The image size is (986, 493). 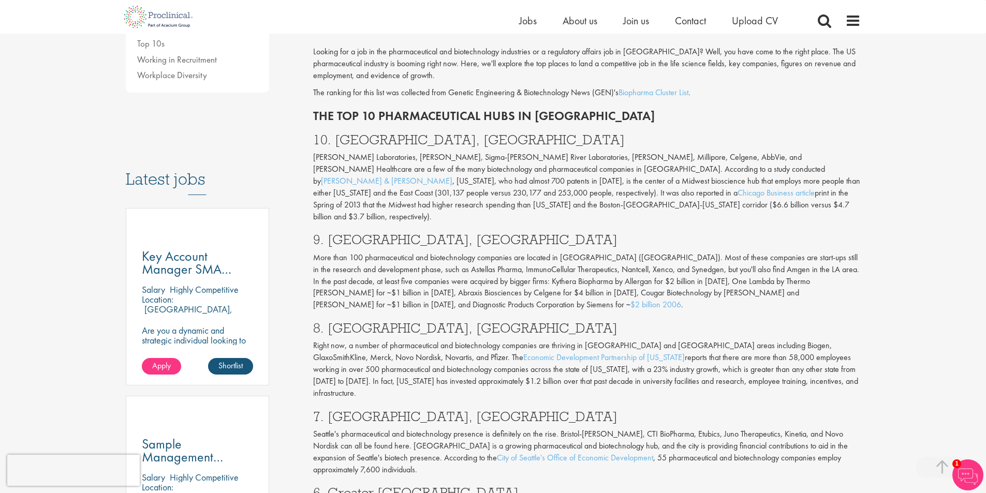 I want to click on img: Chatbot, so click(x=968, y=475).